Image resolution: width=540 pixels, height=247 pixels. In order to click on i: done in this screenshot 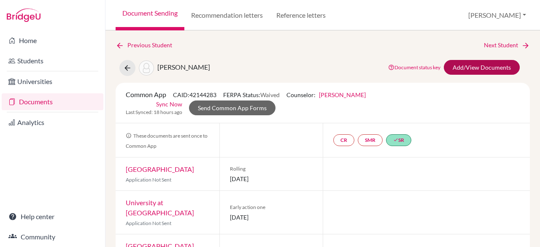, I will do `click(396, 140)`.